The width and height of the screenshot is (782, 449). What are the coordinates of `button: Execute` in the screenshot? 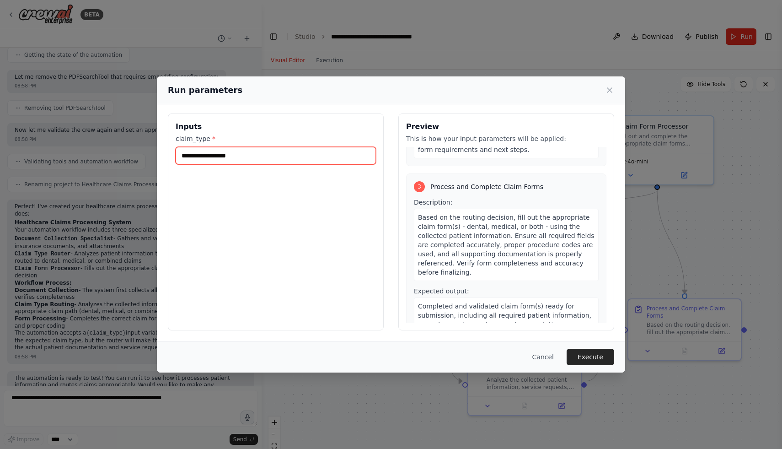 It's located at (591, 357).